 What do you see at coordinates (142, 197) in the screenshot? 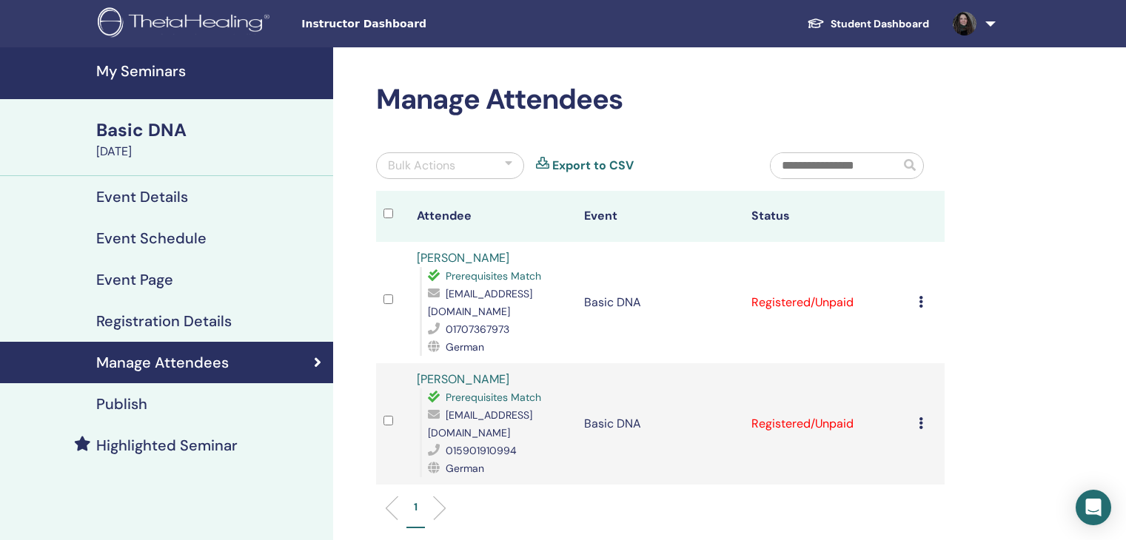
I see `h4: Event Details` at bounding box center [142, 197].